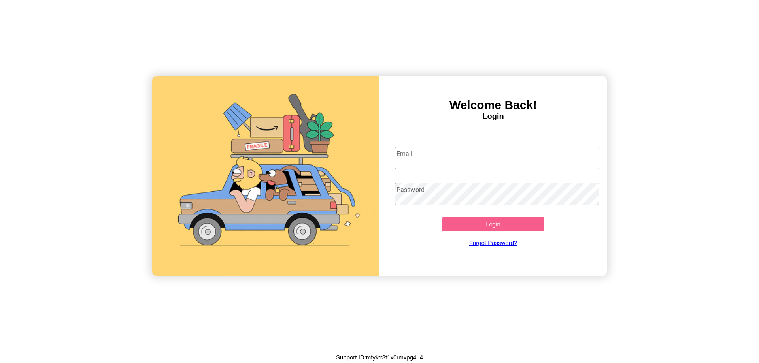 The width and height of the screenshot is (759, 363). I want to click on button: Login, so click(493, 224).